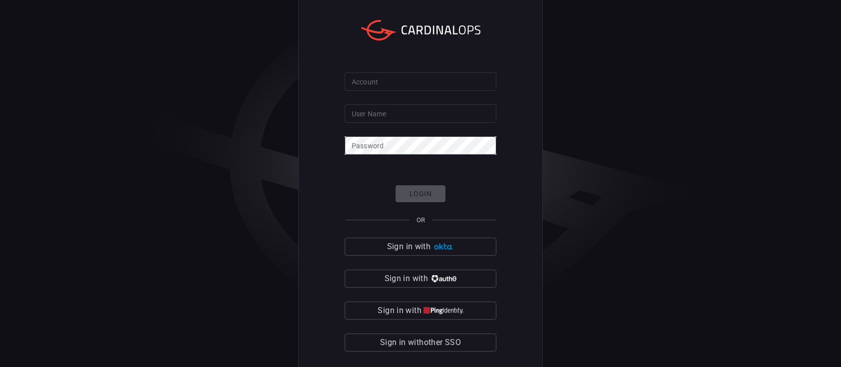 The image size is (841, 367). What do you see at coordinates (421, 342) in the screenshot?
I see `span: Sign in with other SSO` at bounding box center [421, 342].